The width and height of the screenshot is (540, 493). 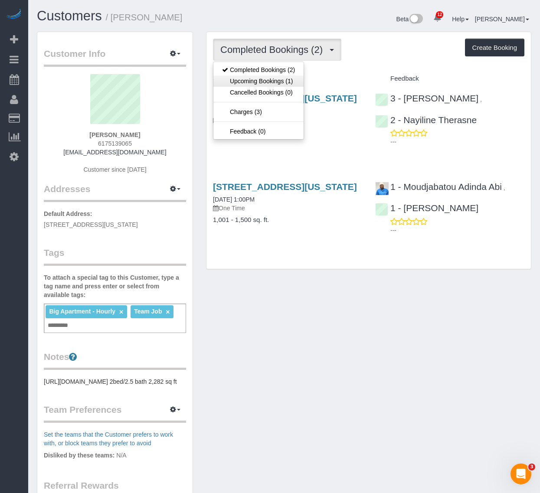 I want to click on span: Completed Bookings (2), so click(x=274, y=49).